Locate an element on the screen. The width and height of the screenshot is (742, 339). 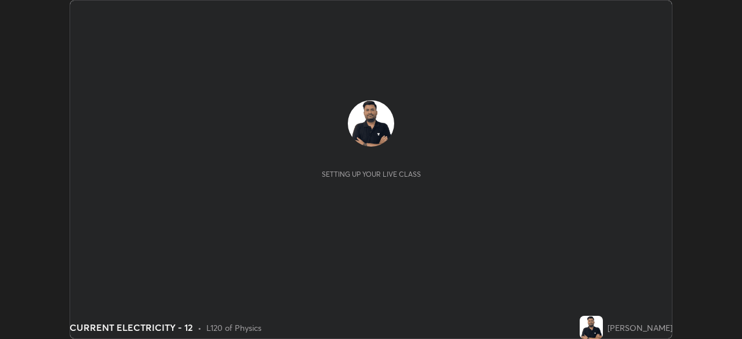
div: Setting up your live class is located at coordinates (371, 174).